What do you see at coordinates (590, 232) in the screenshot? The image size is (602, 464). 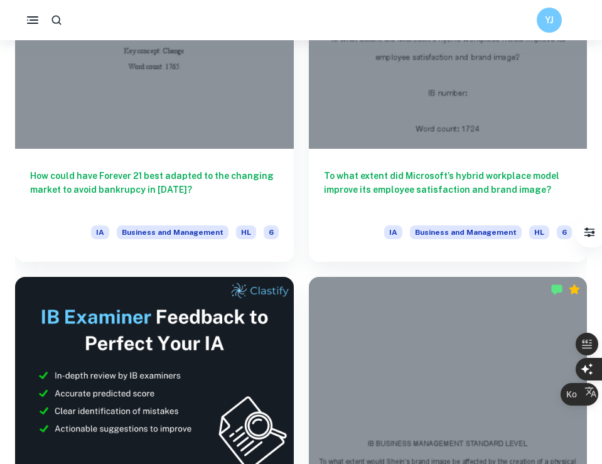 I see `button: Filter` at bounding box center [590, 232].